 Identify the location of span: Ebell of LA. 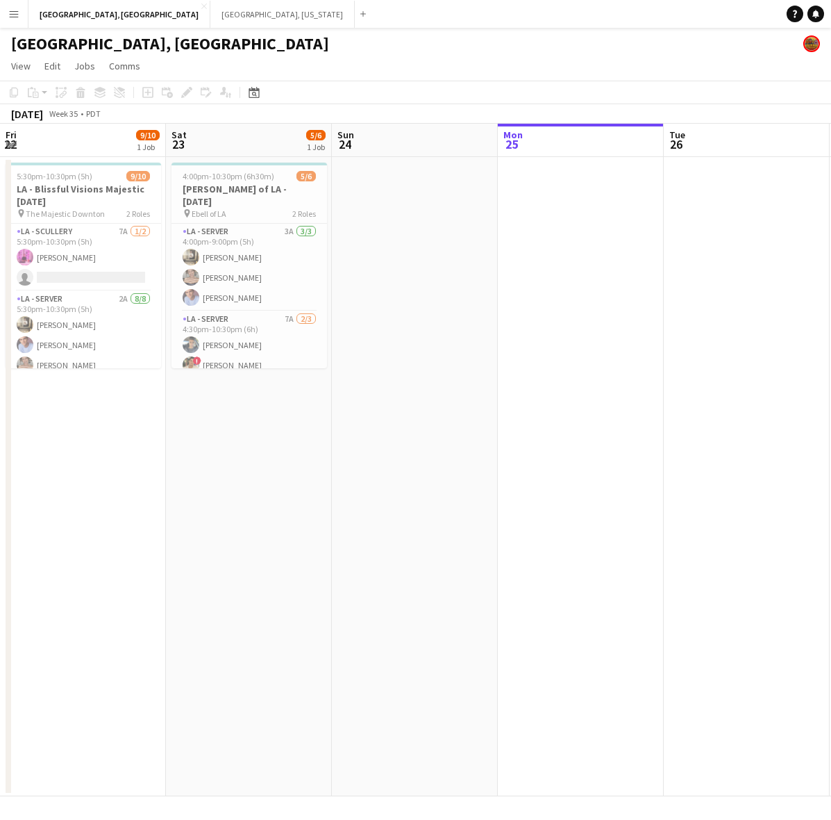
(209, 213).